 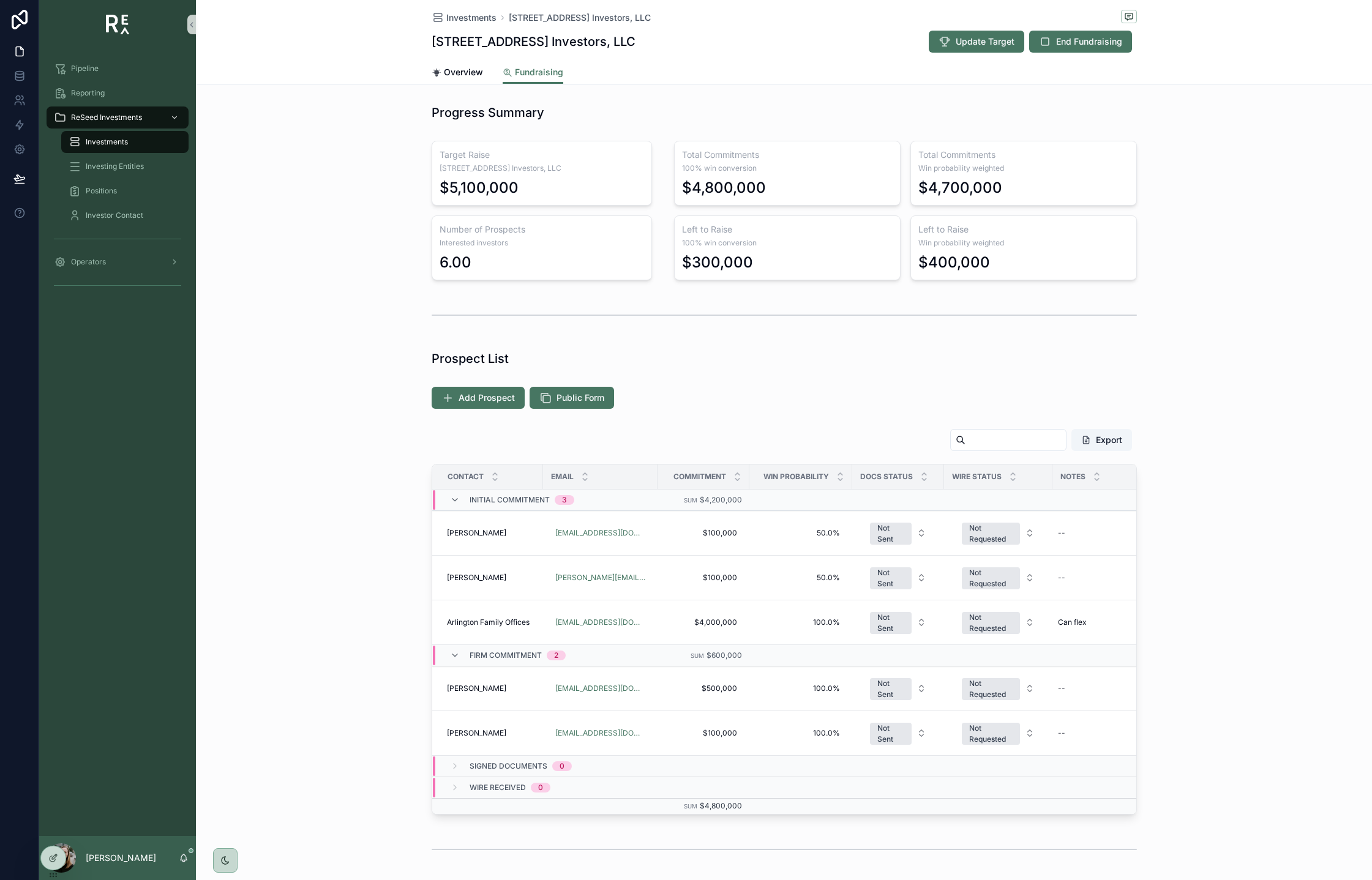 I want to click on a: Reporting, so click(x=118, y=93).